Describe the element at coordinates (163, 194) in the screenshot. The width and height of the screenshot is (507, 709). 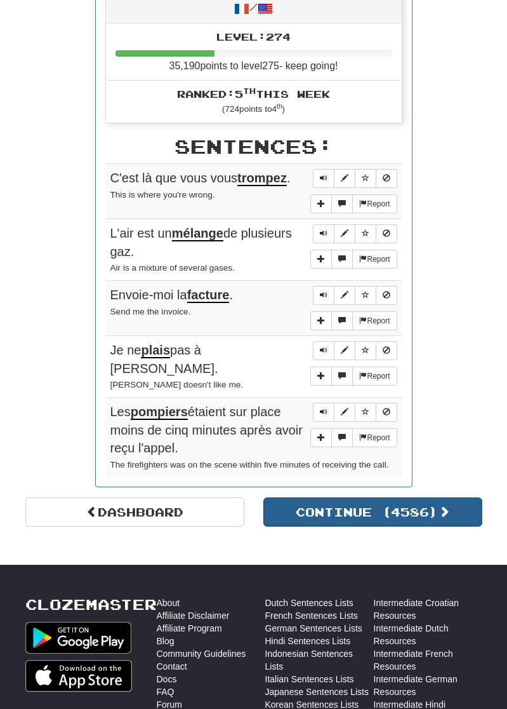
I see `small: This is where you're wrong.` at that location.